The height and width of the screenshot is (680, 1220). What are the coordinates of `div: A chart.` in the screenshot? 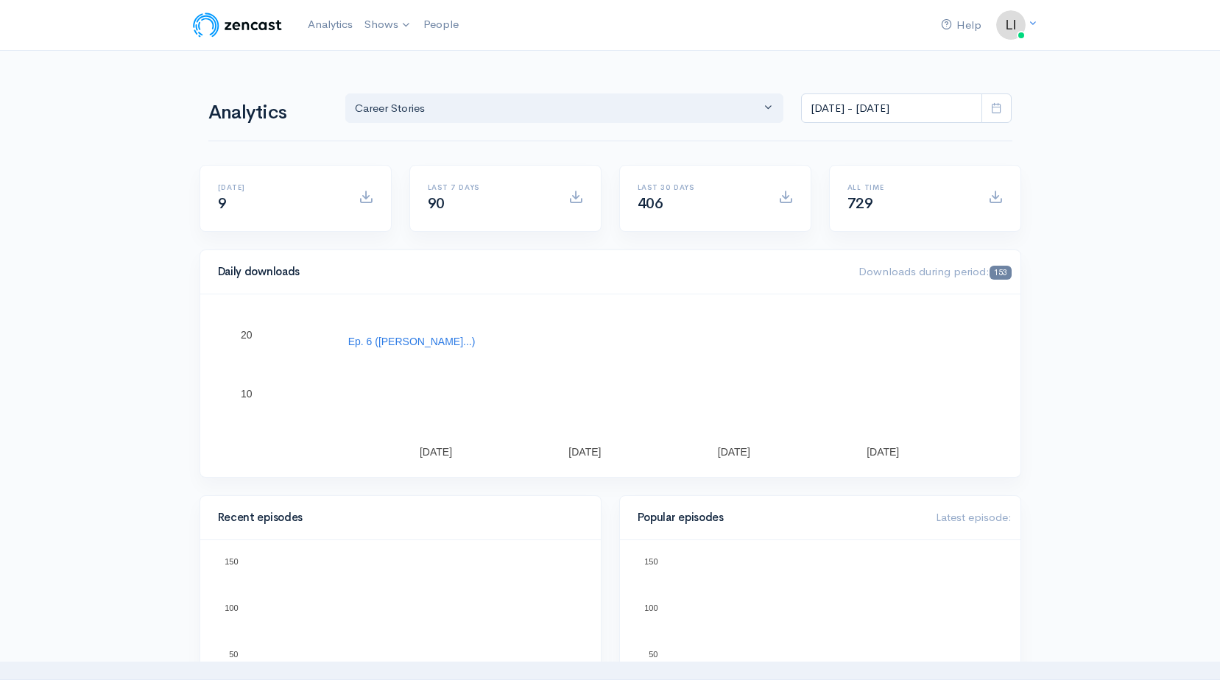 It's located at (610, 386).